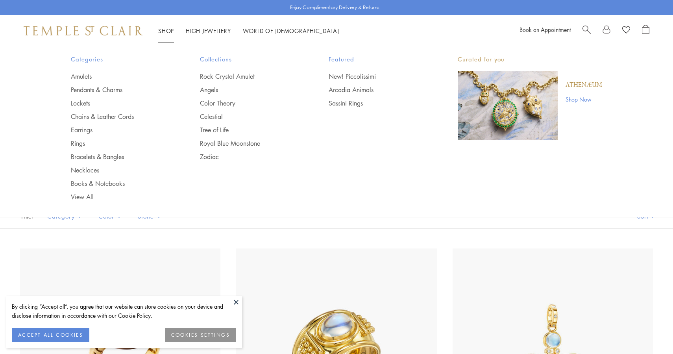 Image resolution: width=673 pixels, height=354 pixels. I want to click on nav: Main navigation, so click(249, 31).